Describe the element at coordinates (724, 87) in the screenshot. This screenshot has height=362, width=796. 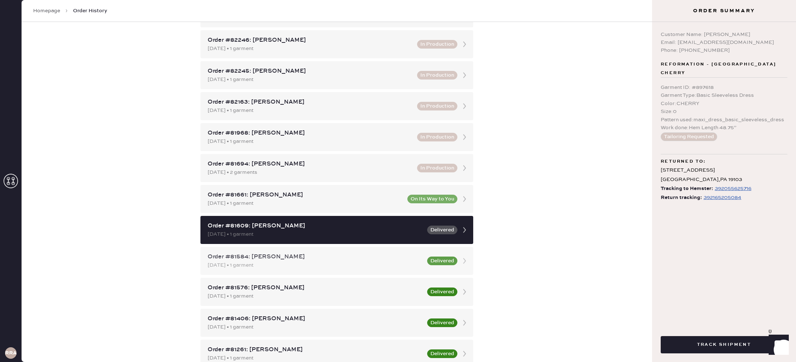
I see `div: Garment ID : # 897618` at that location.